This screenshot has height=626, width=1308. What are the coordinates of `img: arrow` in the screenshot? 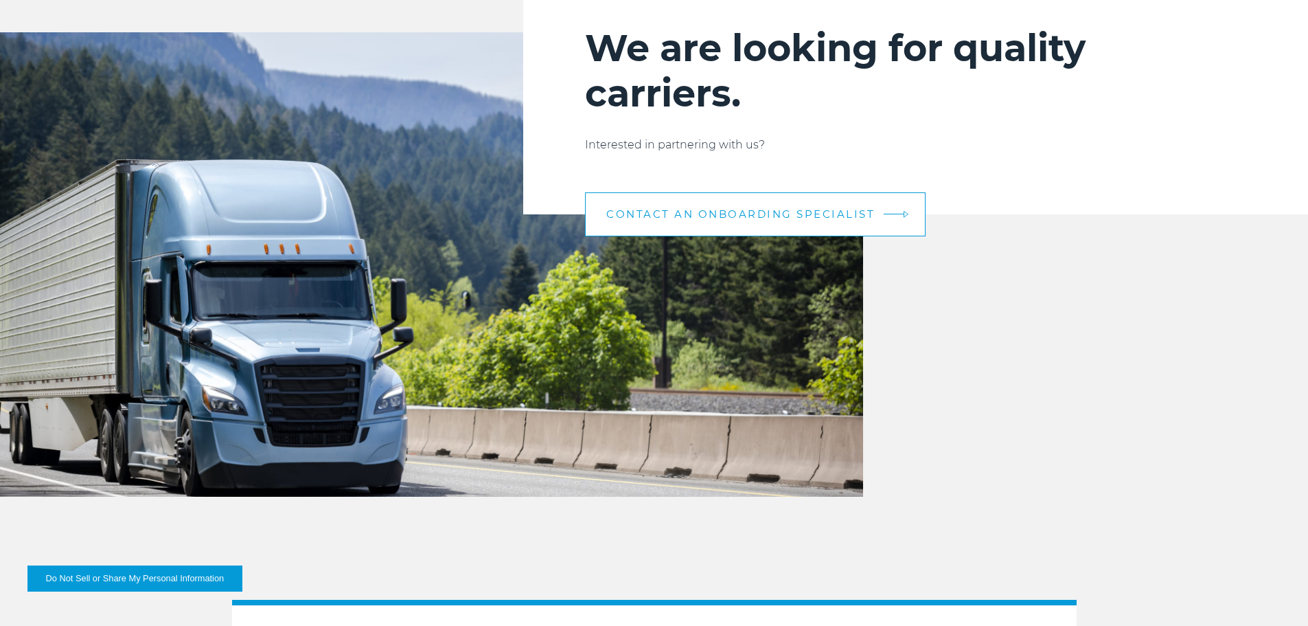 It's located at (906, 214).